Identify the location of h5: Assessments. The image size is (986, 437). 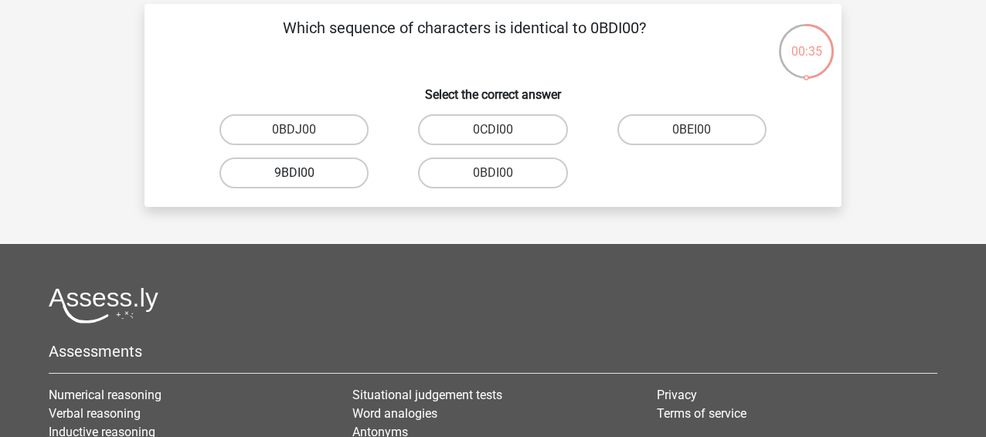
(493, 352).